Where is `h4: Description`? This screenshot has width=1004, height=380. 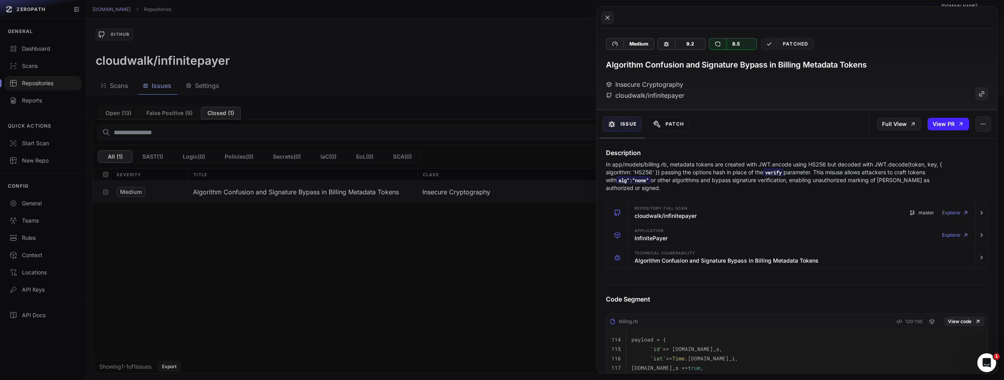 h4: Description is located at coordinates (797, 153).